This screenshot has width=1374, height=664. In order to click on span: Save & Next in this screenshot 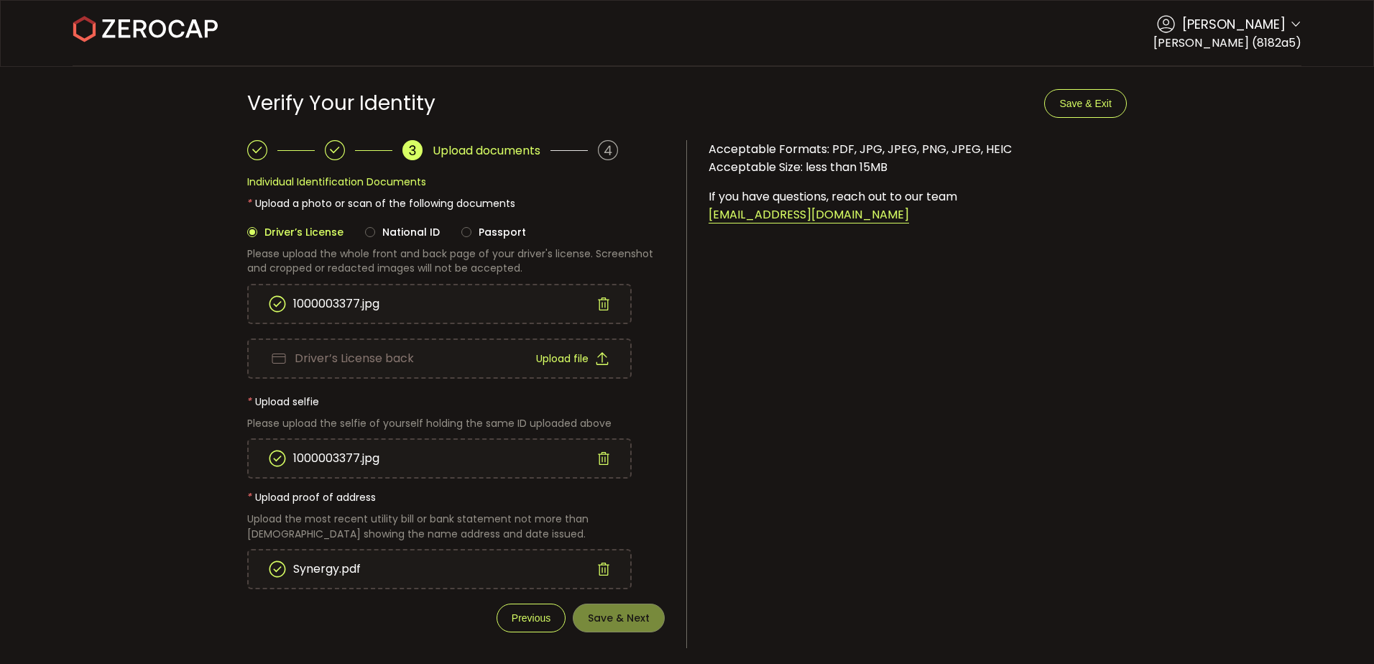, I will do `click(619, 618)`.